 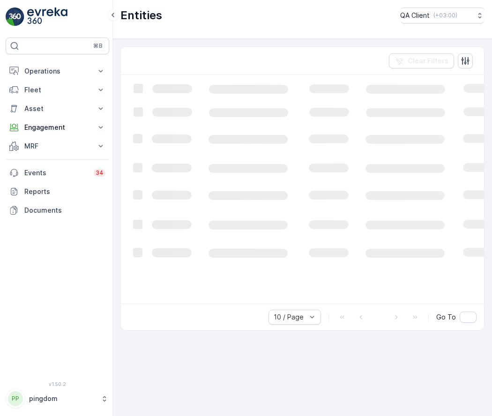 I want to click on span: v 1.50.2, so click(x=57, y=384).